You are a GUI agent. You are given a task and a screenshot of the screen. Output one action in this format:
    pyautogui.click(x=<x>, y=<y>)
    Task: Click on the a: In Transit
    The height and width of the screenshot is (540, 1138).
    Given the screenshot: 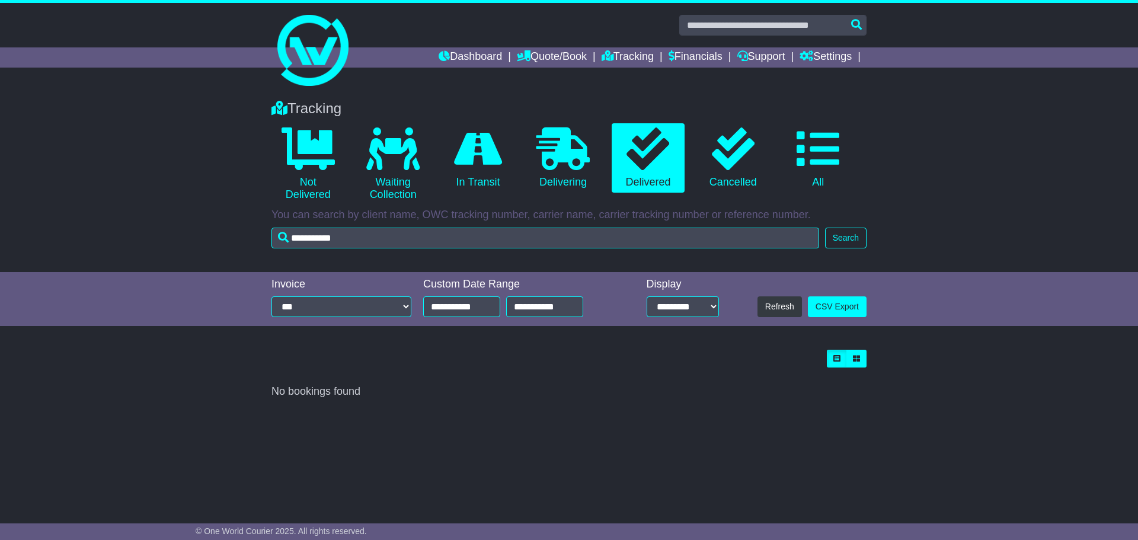 What is the action you would take?
    pyautogui.click(x=478, y=158)
    